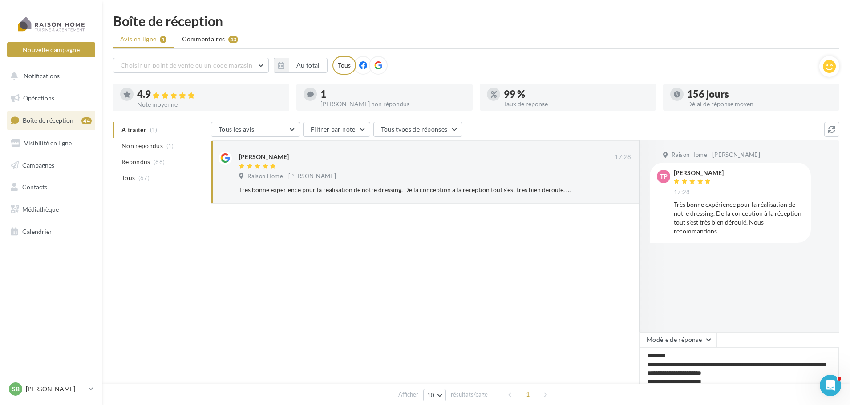 Image resolution: width=850 pixels, height=405 pixels. Describe the element at coordinates (434, 396) in the screenshot. I see `button: 10` at that location.